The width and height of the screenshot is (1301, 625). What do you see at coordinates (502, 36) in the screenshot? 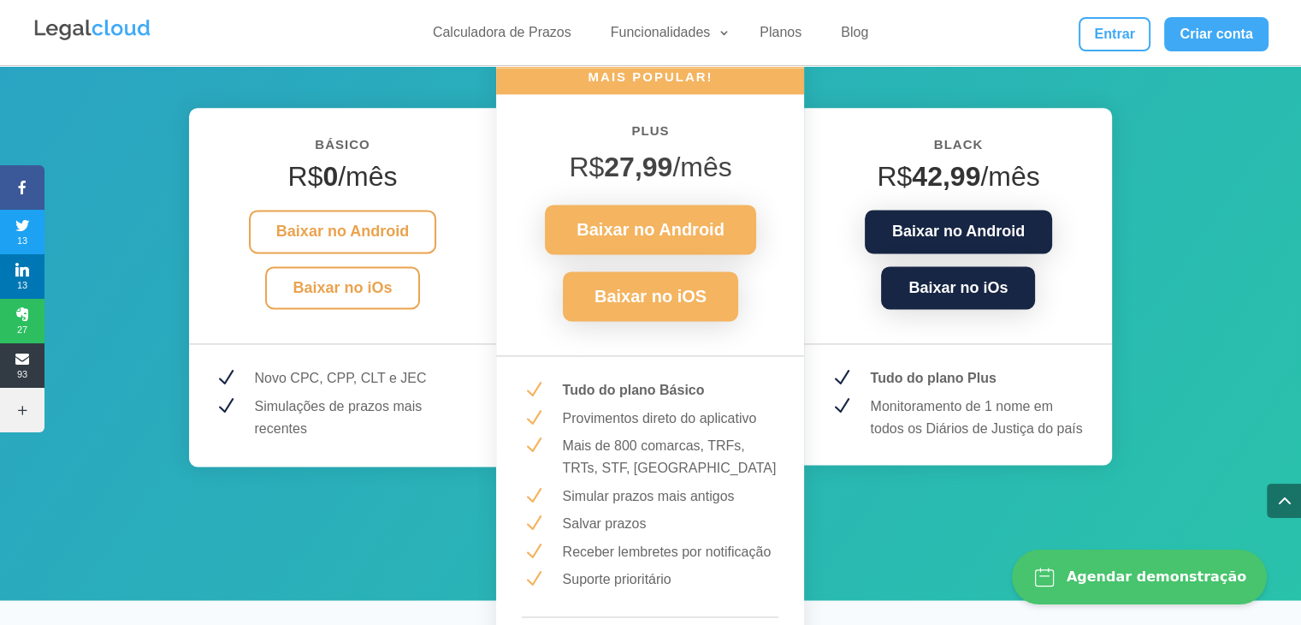
I see `a: Calculadora de Prazos` at bounding box center [502, 36].